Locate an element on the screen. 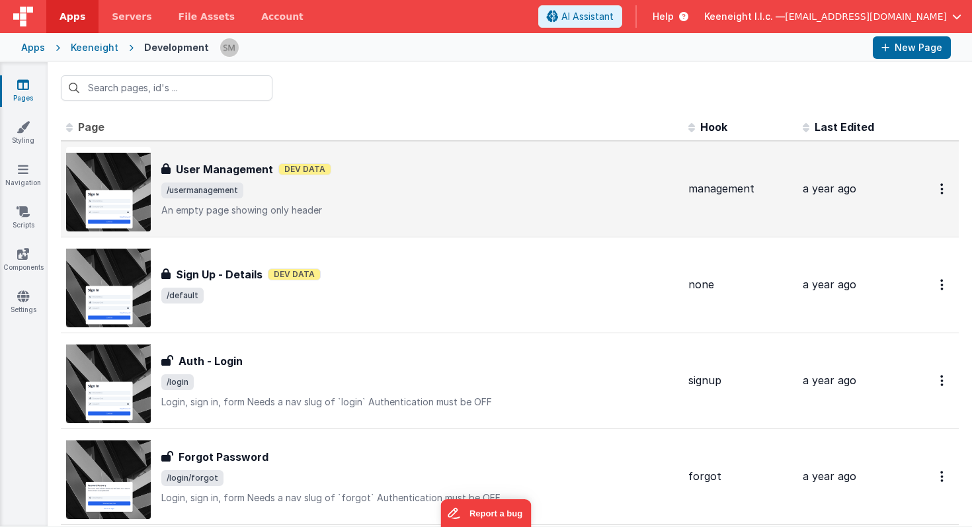 The image size is (972, 527). h3: Auth - Login is located at coordinates (210, 361).